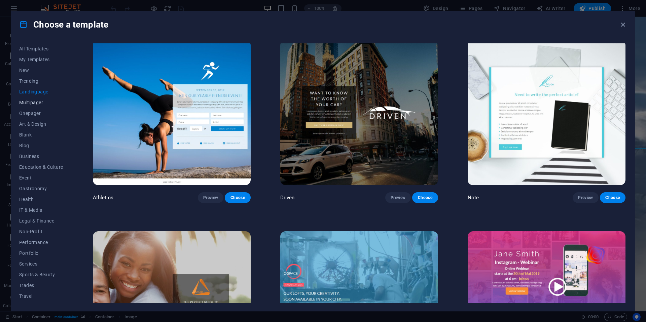 This screenshot has height=322, width=646. What do you see at coordinates (41, 221) in the screenshot?
I see `button: Legal & Finance` at bounding box center [41, 221].